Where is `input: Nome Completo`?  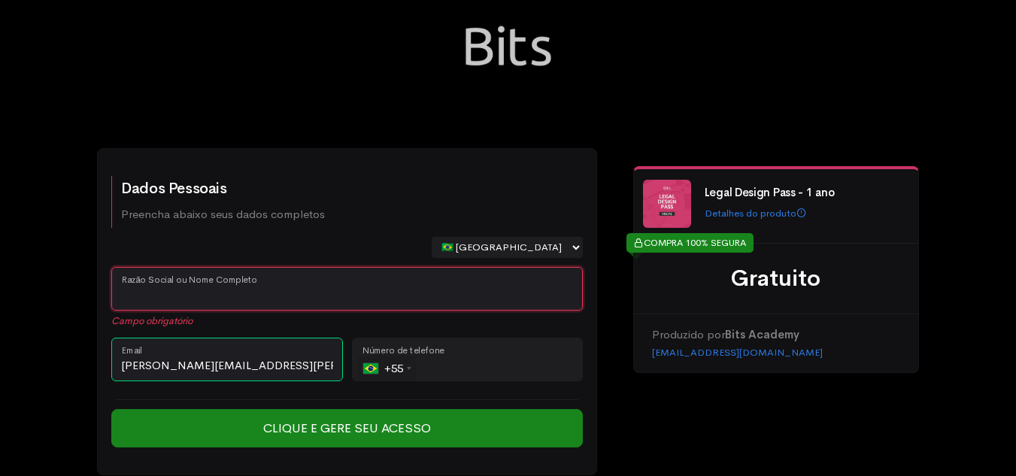 input: Nome Completo is located at coordinates (347, 289).